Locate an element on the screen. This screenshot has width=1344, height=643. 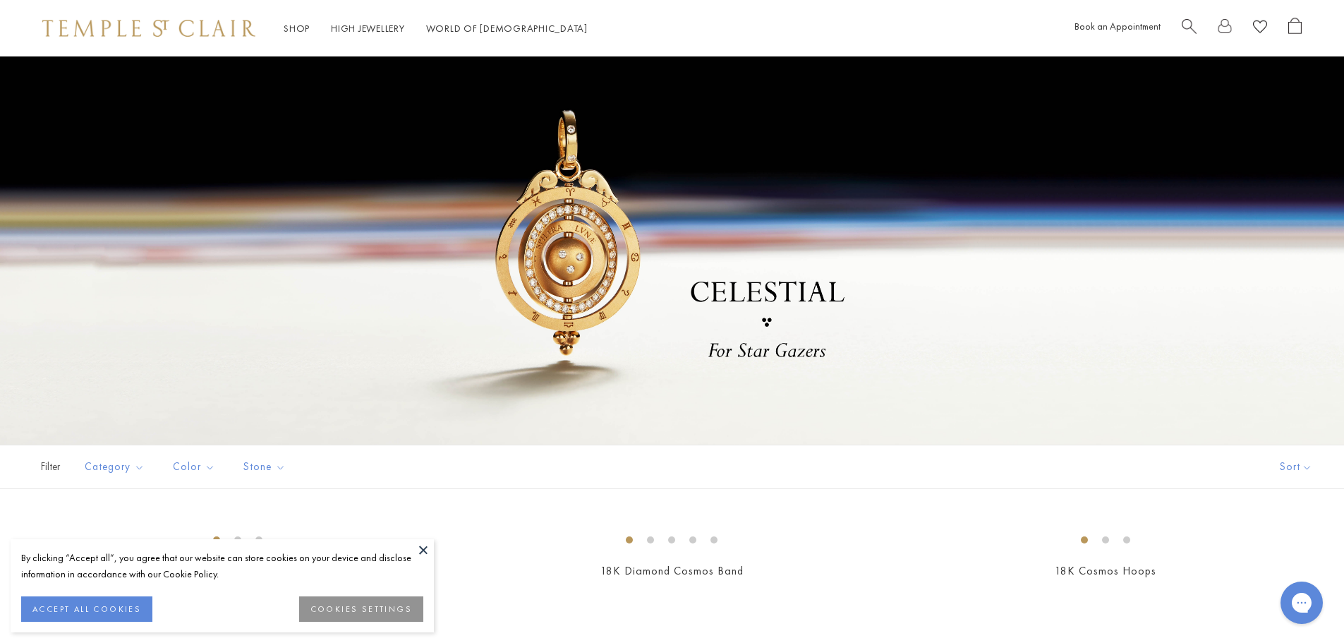
button: Category is located at coordinates (114, 466).